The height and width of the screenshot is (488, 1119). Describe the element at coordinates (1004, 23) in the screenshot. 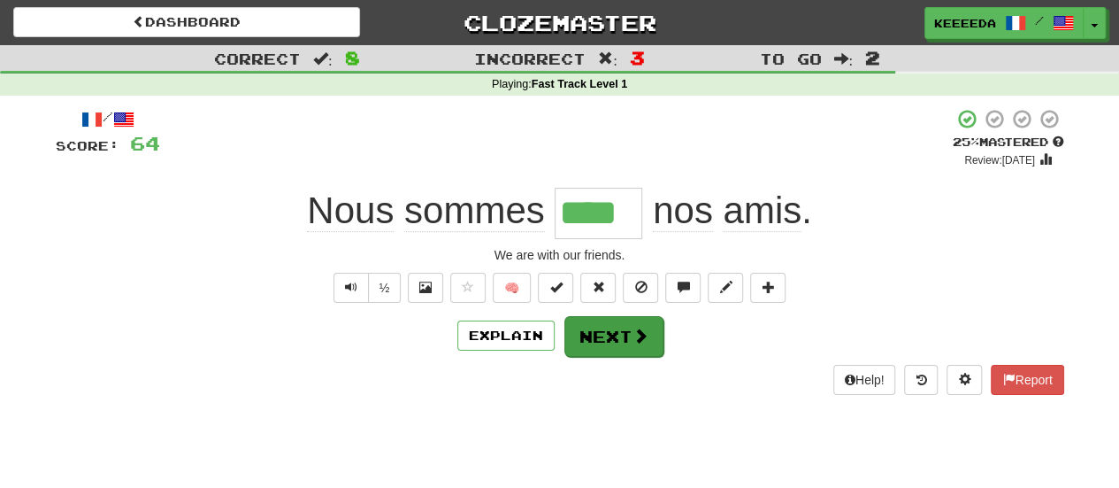

I see `a: keeeeda /` at that location.